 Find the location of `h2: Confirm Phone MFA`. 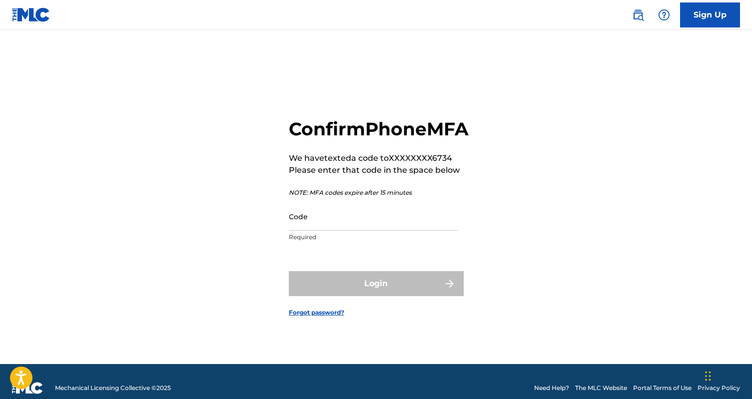

h2: Confirm Phone MFA is located at coordinates (379, 129).